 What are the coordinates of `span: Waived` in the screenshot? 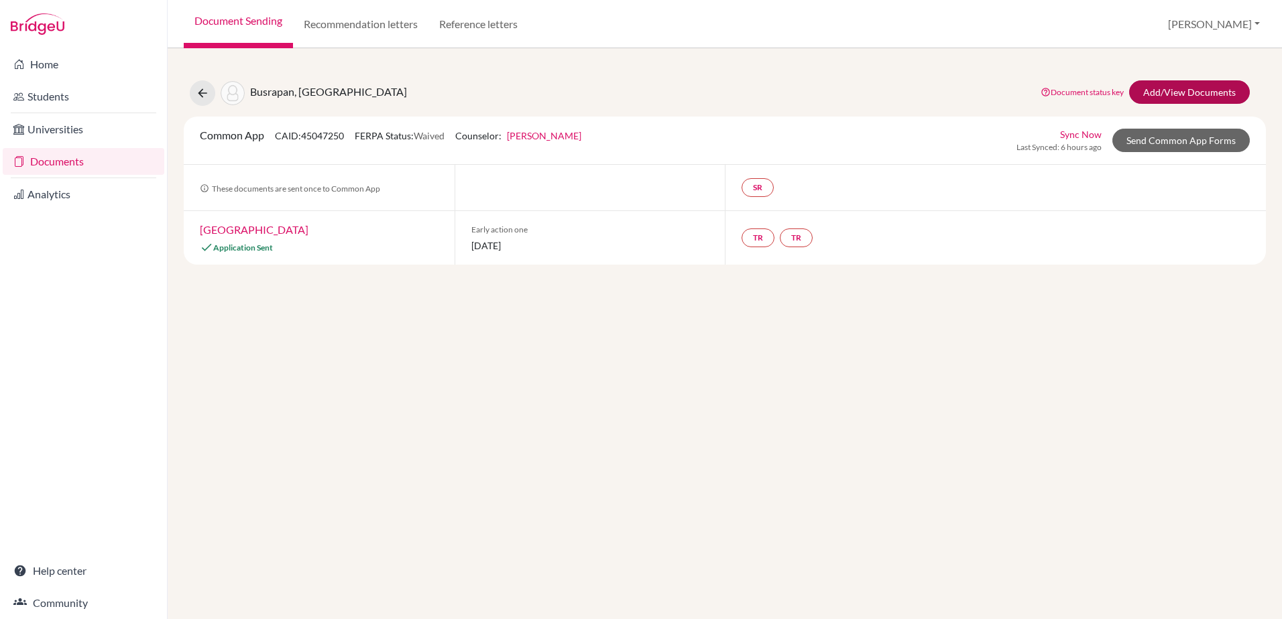 It's located at (429, 135).